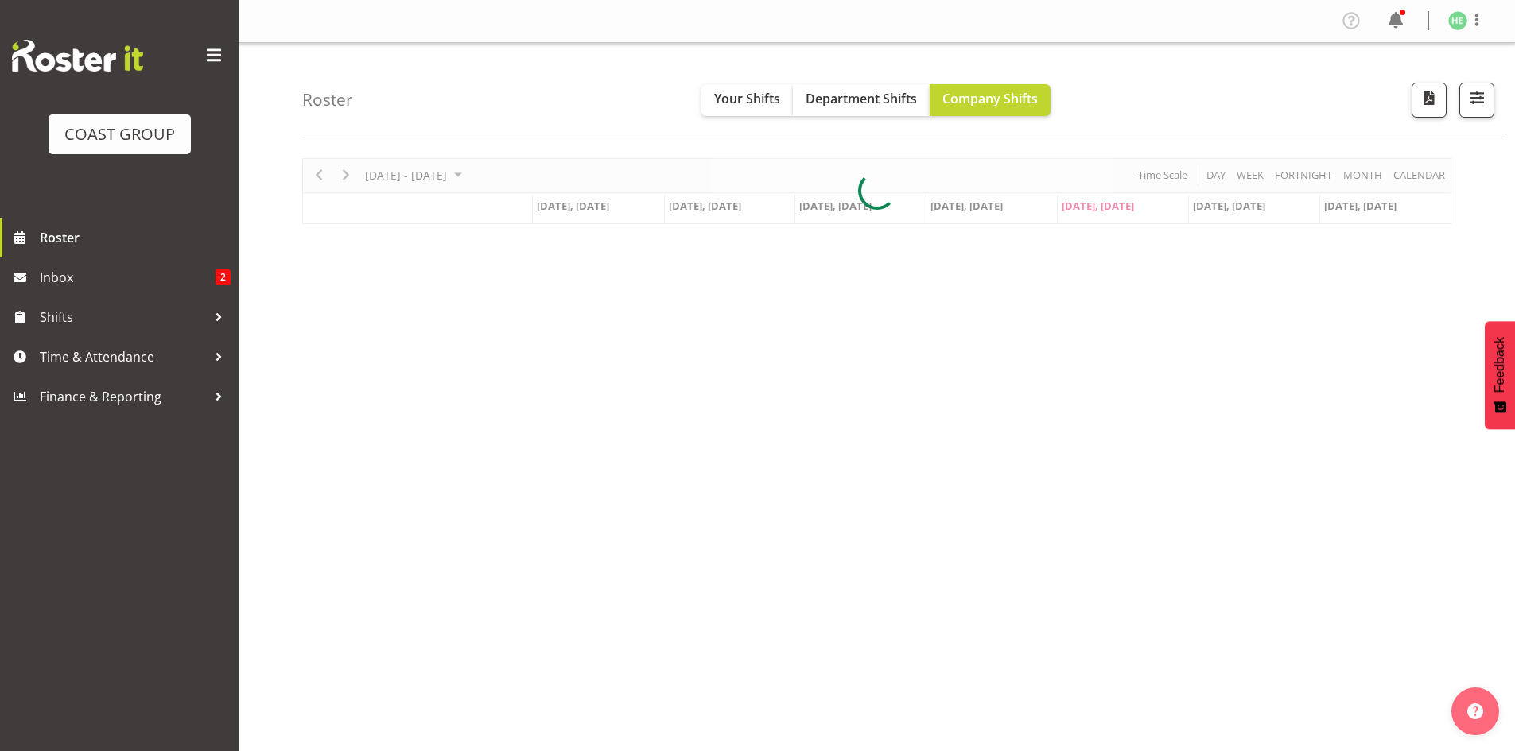 This screenshot has height=751, width=1515. Describe the element at coordinates (1429, 100) in the screenshot. I see `button: Download a PDF of the roster according to the set date range.` at that location.